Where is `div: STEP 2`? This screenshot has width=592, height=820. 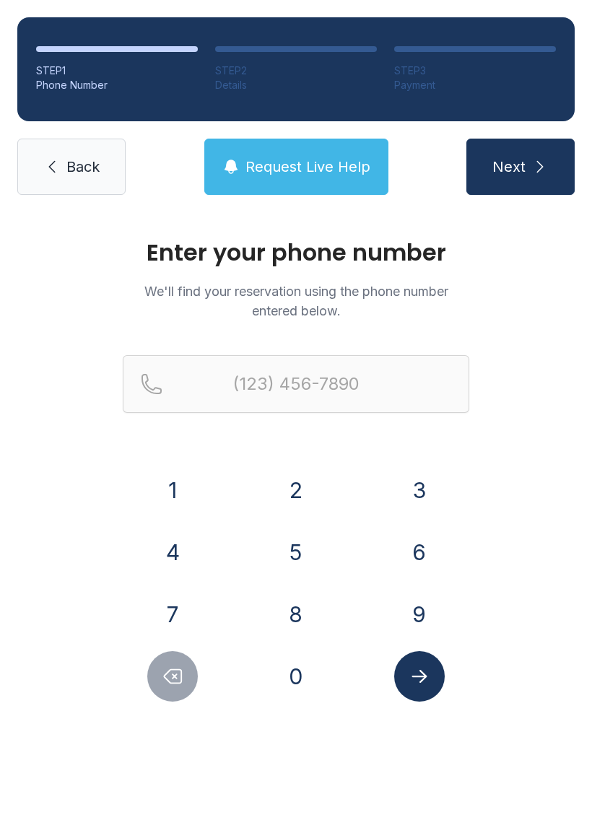 div: STEP 2 is located at coordinates (296, 71).